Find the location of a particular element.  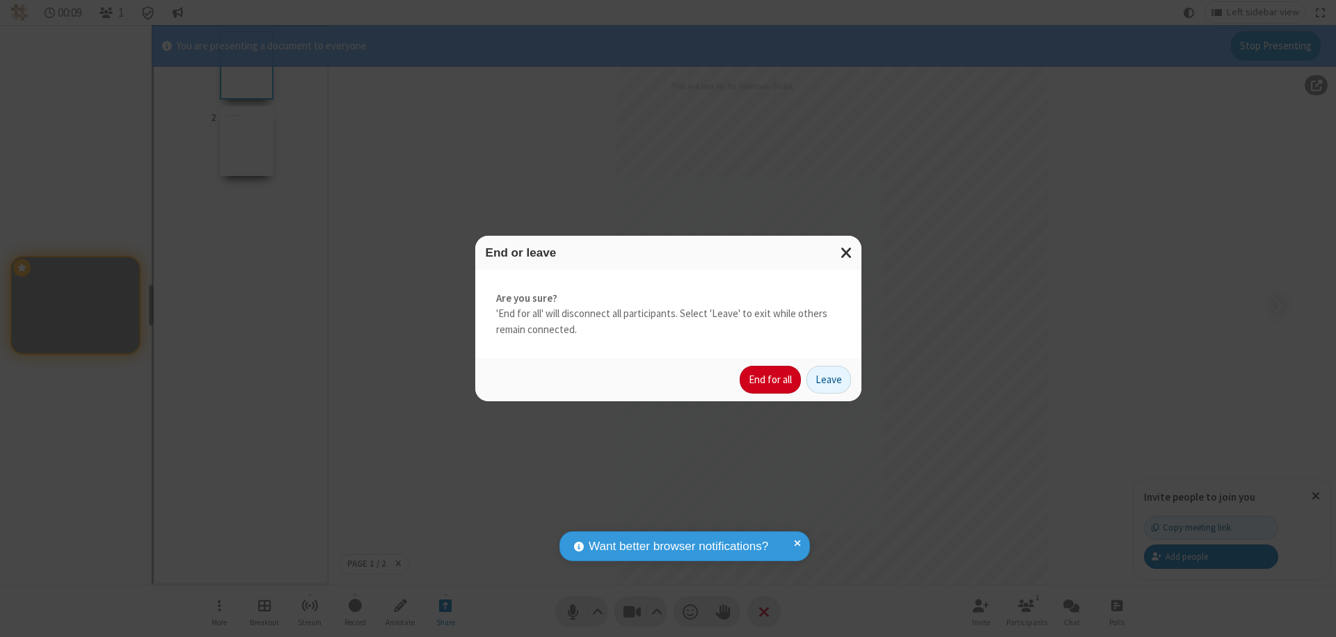

button: End for all is located at coordinates (770, 380).